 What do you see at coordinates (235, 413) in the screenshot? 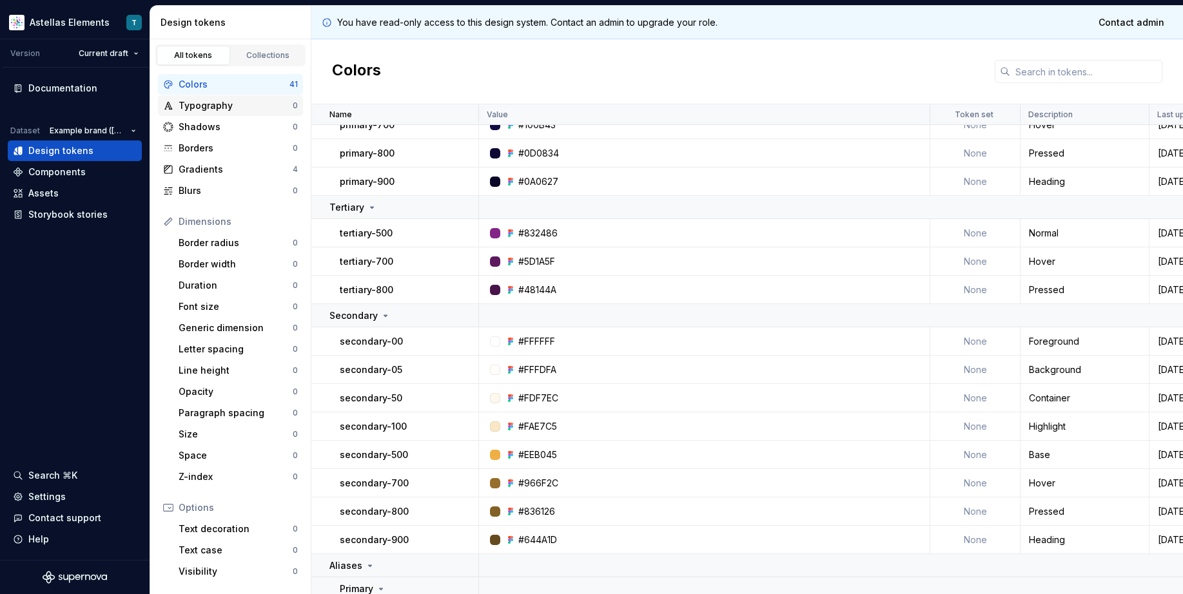
I see `div: Paragraph spacing` at bounding box center [235, 413].